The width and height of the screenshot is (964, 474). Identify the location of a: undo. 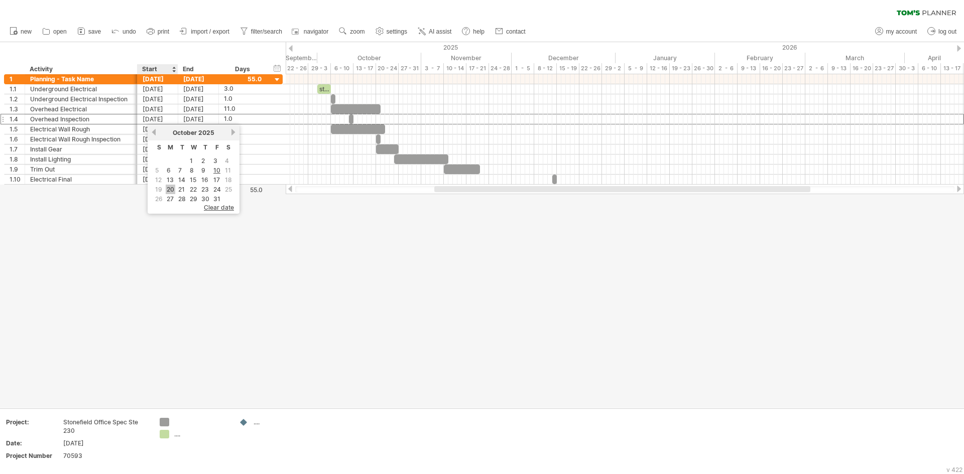
(124, 32).